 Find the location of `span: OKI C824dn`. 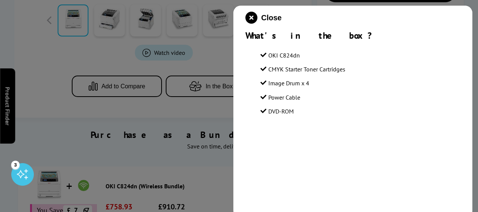

span: OKI C824dn is located at coordinates (284, 55).